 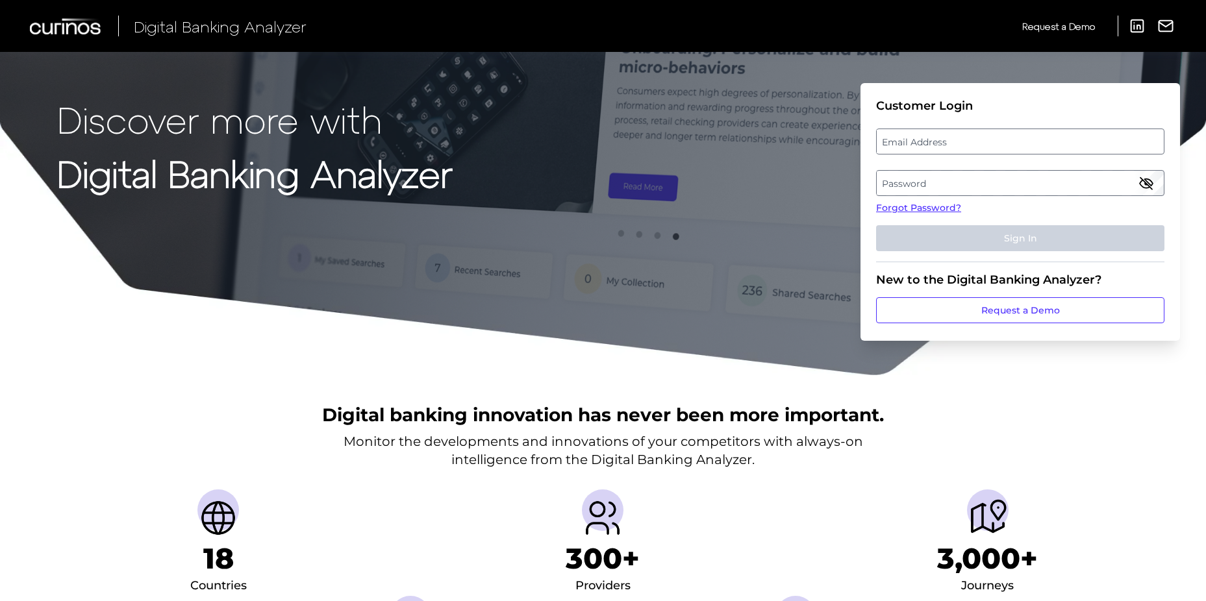 What do you see at coordinates (987, 587) in the screenshot?
I see `div: Journeys` at bounding box center [987, 587].